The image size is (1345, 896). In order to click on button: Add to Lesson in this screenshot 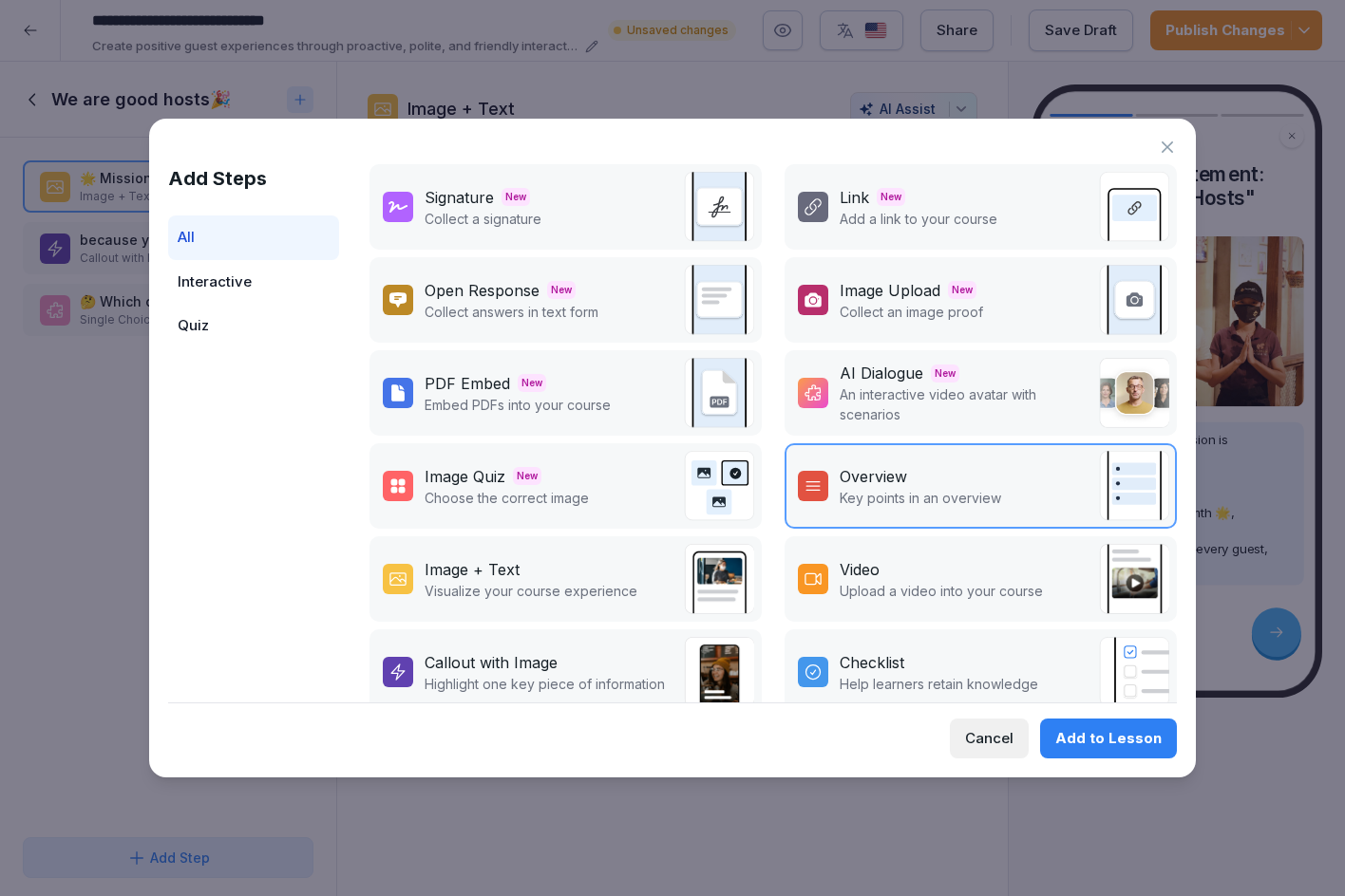, I will do `click(1109, 739)`.